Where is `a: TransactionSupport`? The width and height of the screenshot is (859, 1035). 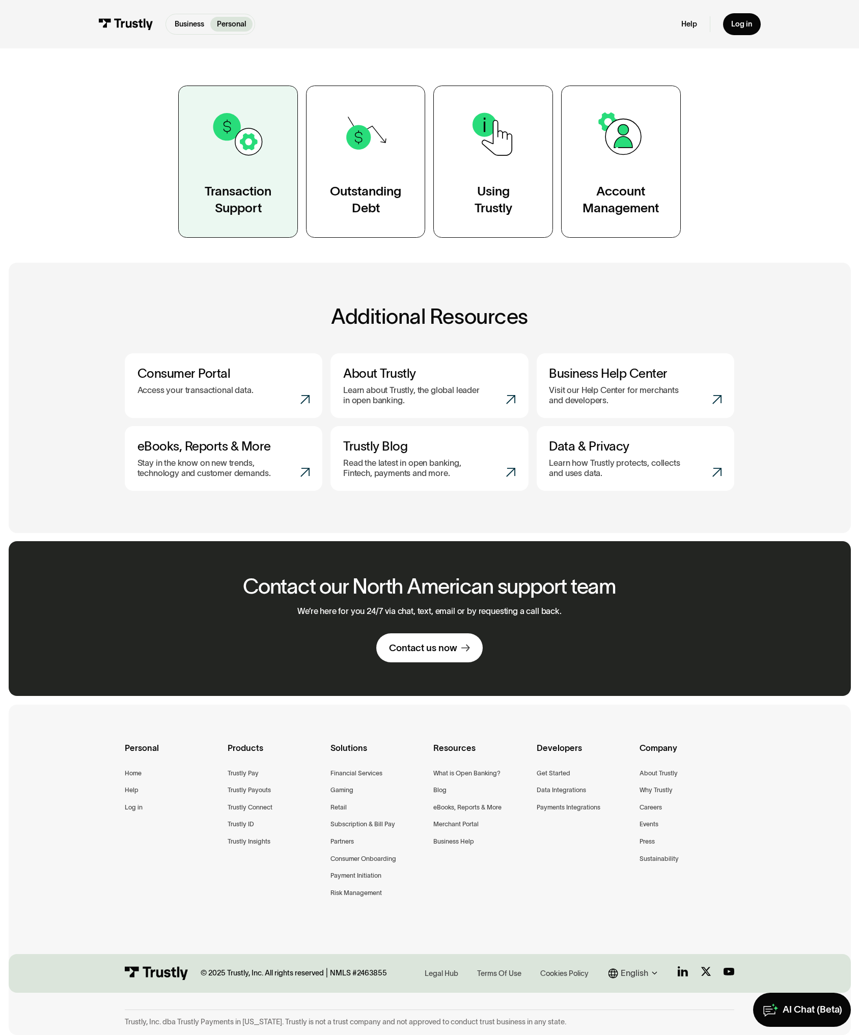 a: TransactionSupport is located at coordinates (238, 161).